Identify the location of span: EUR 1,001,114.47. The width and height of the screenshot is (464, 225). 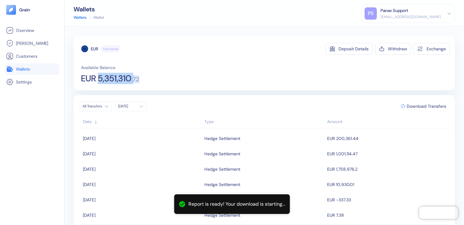
(342, 154).